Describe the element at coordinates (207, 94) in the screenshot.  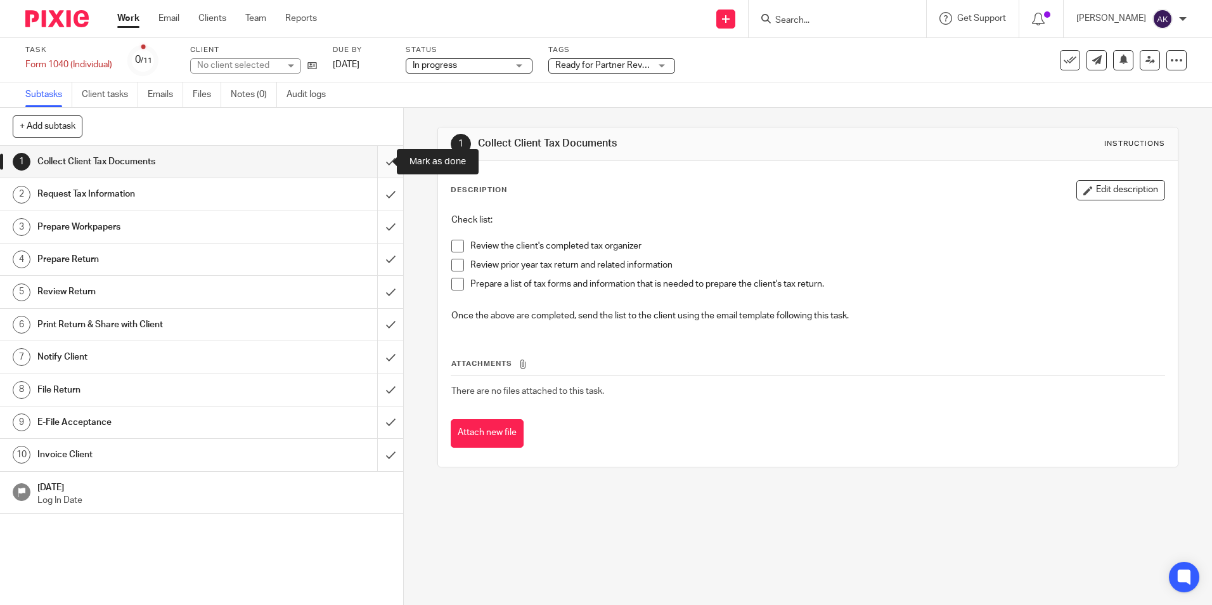
I see `a: Files` at that location.